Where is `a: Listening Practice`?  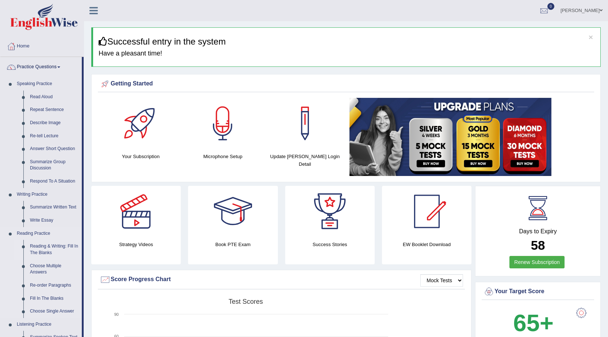
a: Listening Practice is located at coordinates (48, 325).